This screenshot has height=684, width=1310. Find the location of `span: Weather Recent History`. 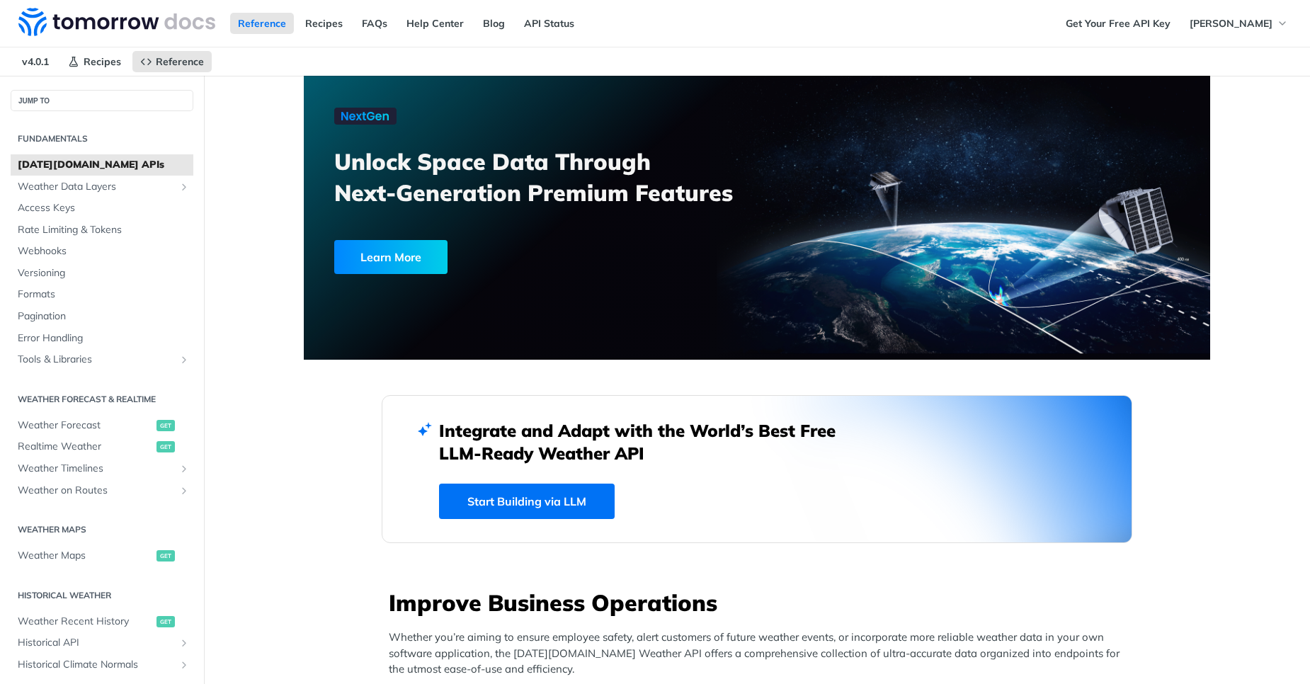

span: Weather Recent History is located at coordinates (85, 622).